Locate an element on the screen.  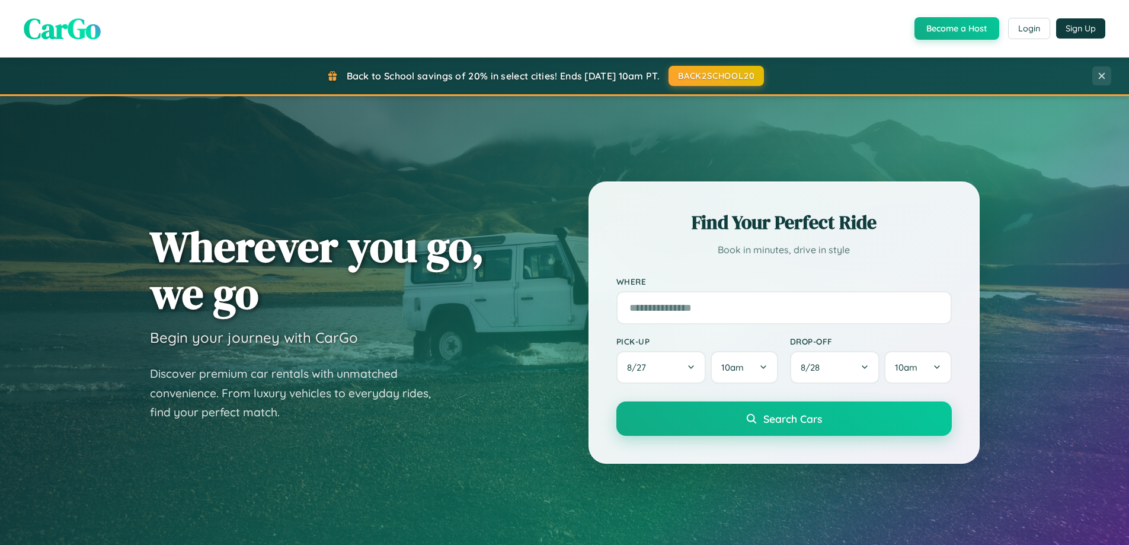
p: Book in minutes, drive in style is located at coordinates (784, 250).